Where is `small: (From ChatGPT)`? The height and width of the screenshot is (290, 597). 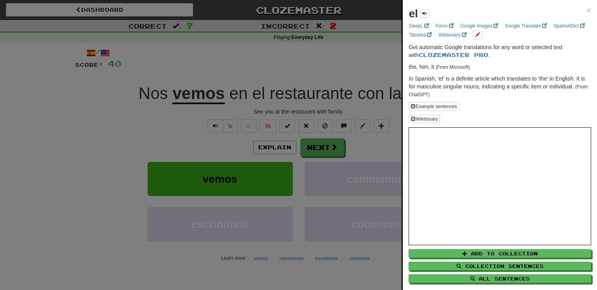
small: (From ChatGPT) is located at coordinates (498, 91).